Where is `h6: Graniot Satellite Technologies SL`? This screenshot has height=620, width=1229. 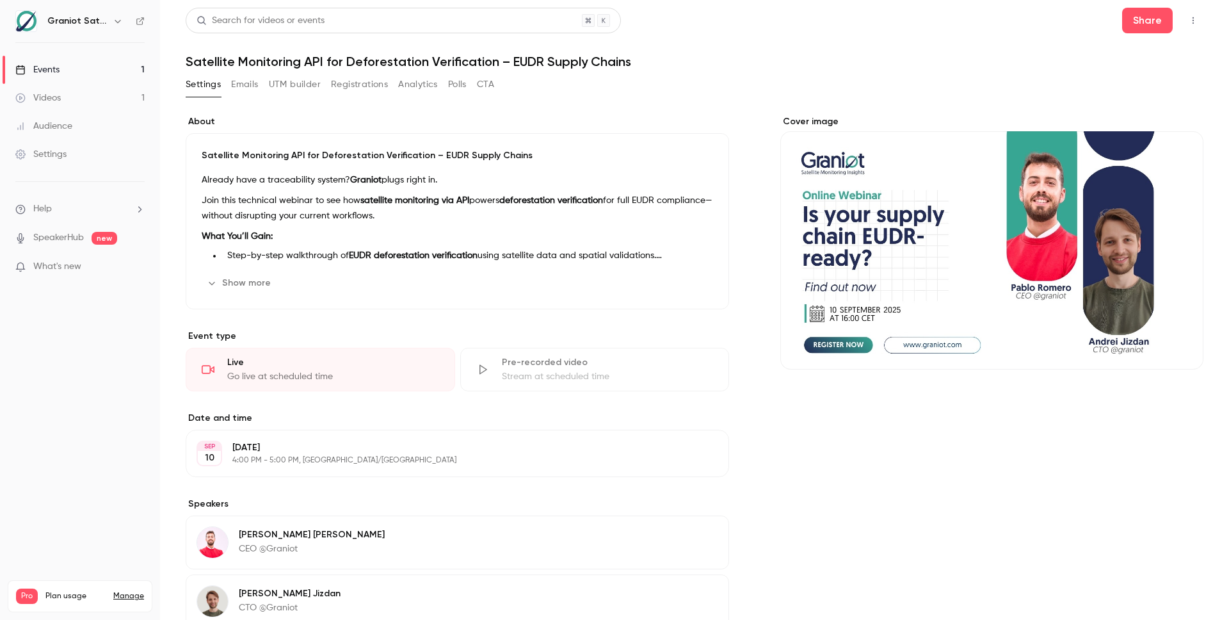 h6: Graniot Satellite Technologies SL is located at coordinates (77, 21).